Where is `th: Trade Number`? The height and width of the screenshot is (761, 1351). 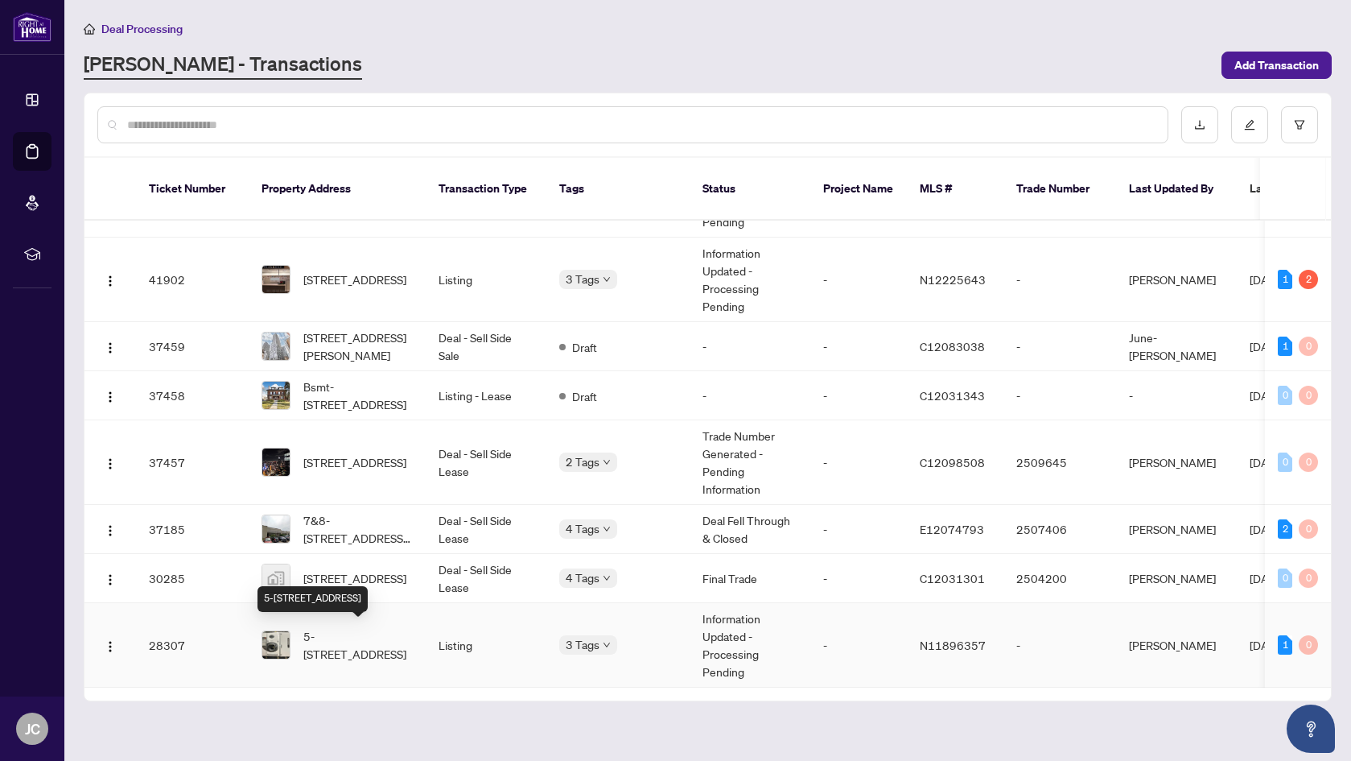
th: Trade Number is located at coordinates (1060, 189).